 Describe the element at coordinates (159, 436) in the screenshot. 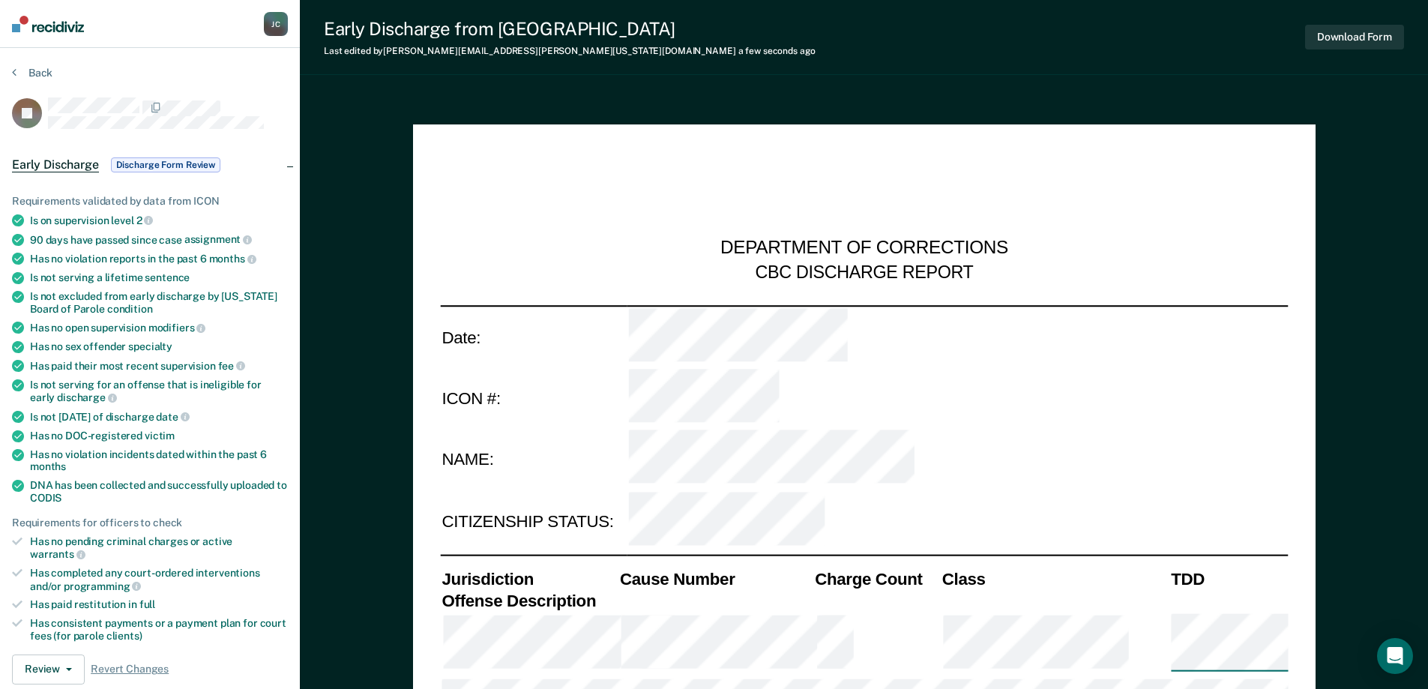

I see `div: Has no DOC-registered` at that location.